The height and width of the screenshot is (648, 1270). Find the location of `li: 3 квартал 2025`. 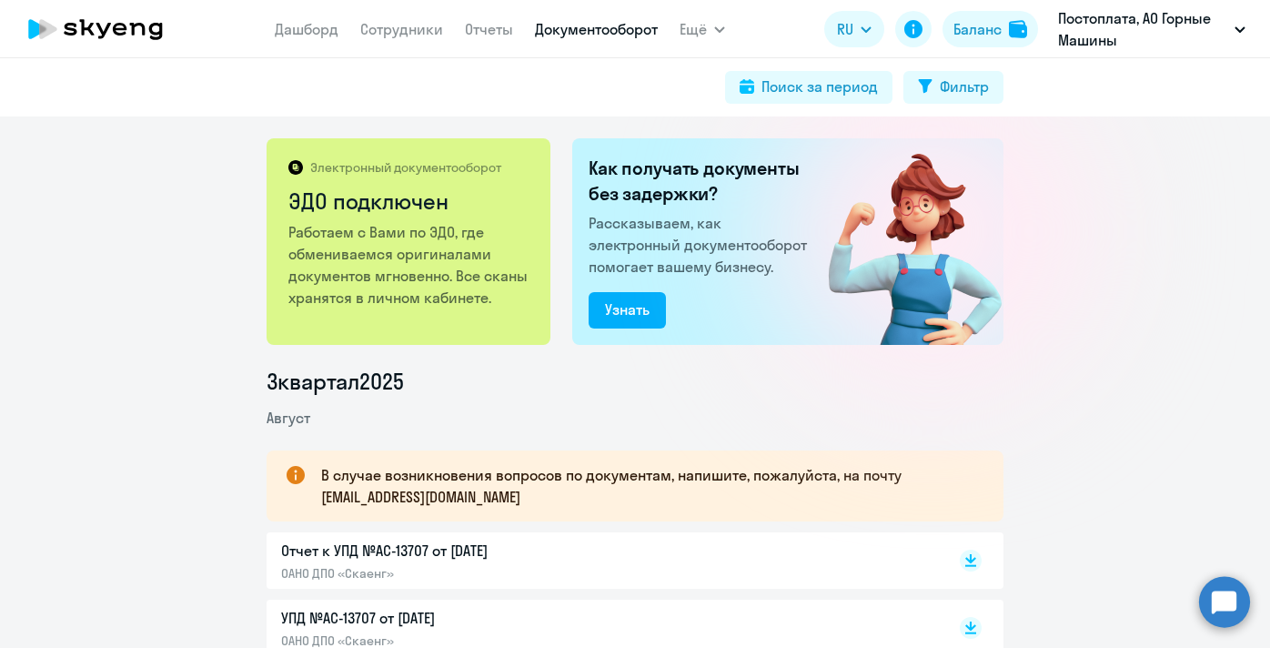

li: 3 квартал 2025 is located at coordinates (635, 381).